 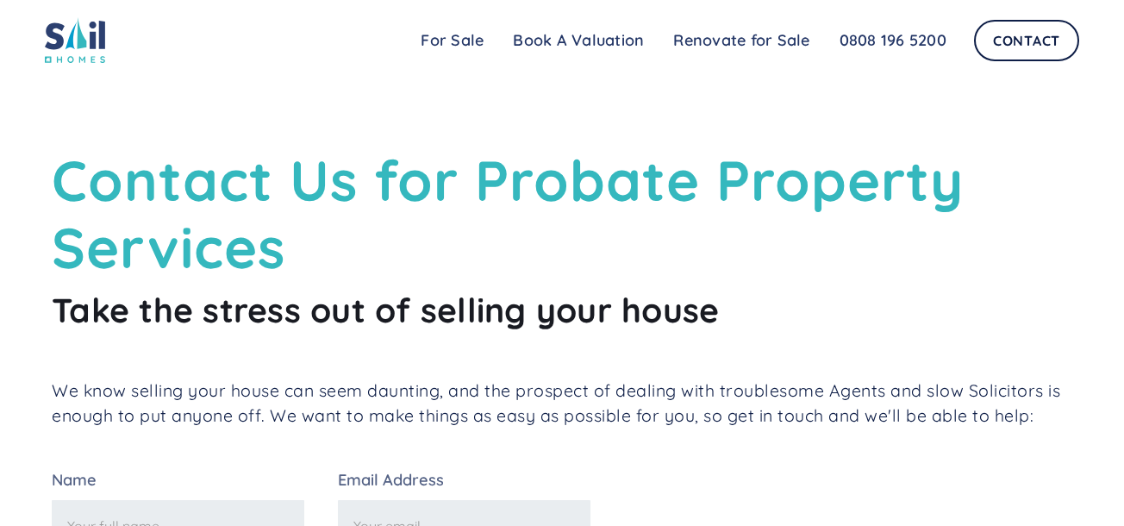 What do you see at coordinates (741, 40) in the screenshot?
I see `a: Renovate for Sale` at bounding box center [741, 40].